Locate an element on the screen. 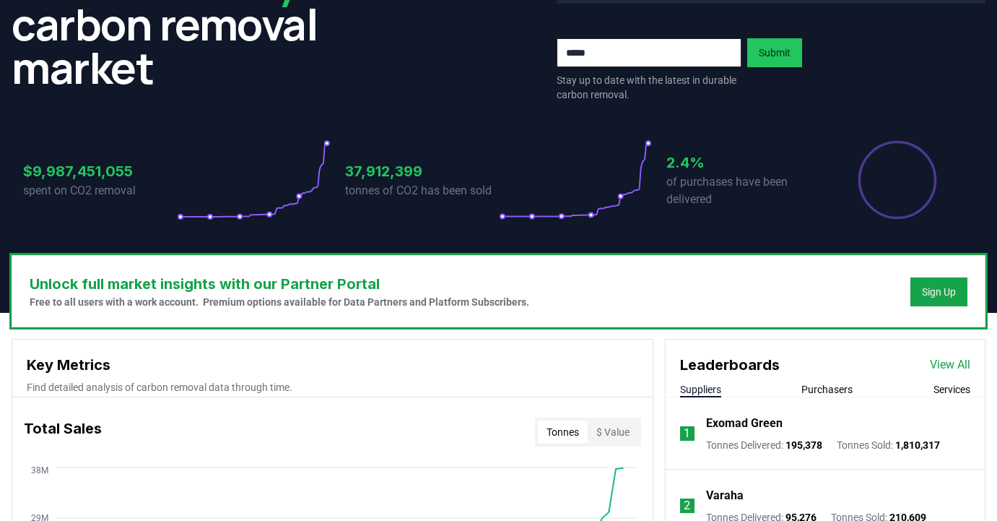  p: 2 is located at coordinates (687, 505).